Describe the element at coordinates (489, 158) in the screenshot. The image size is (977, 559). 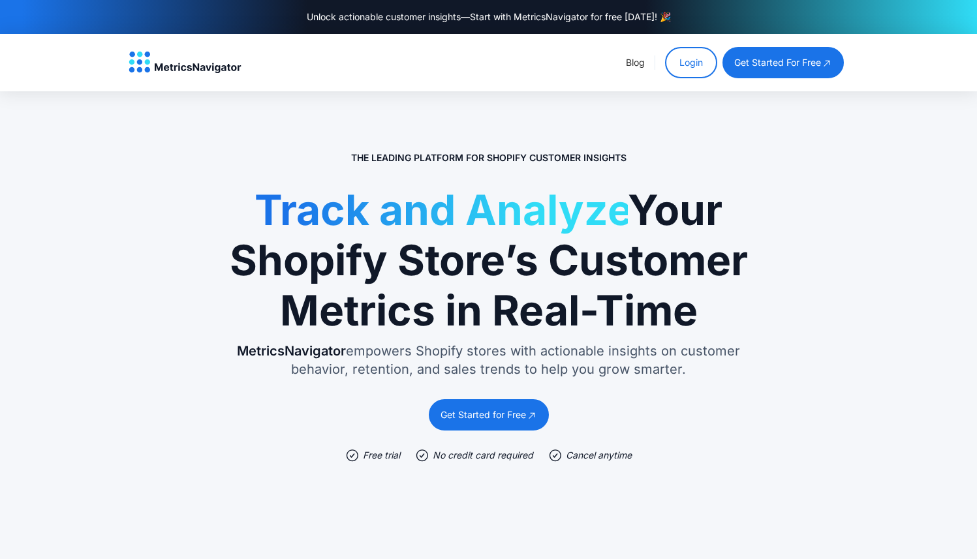
I see `p: The Leading Platform for Shopify Customer Insights` at that location.